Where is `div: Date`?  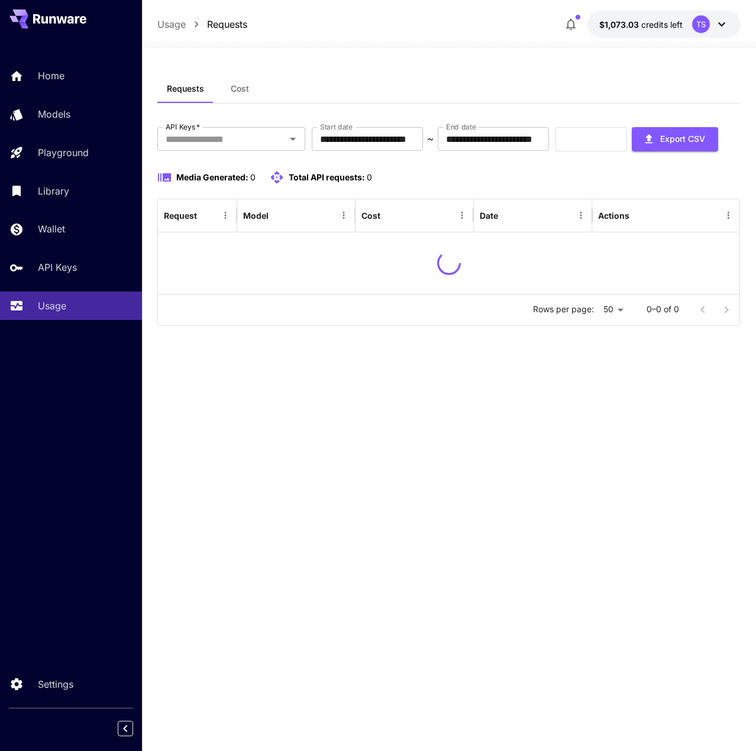
div: Date is located at coordinates (488, 215).